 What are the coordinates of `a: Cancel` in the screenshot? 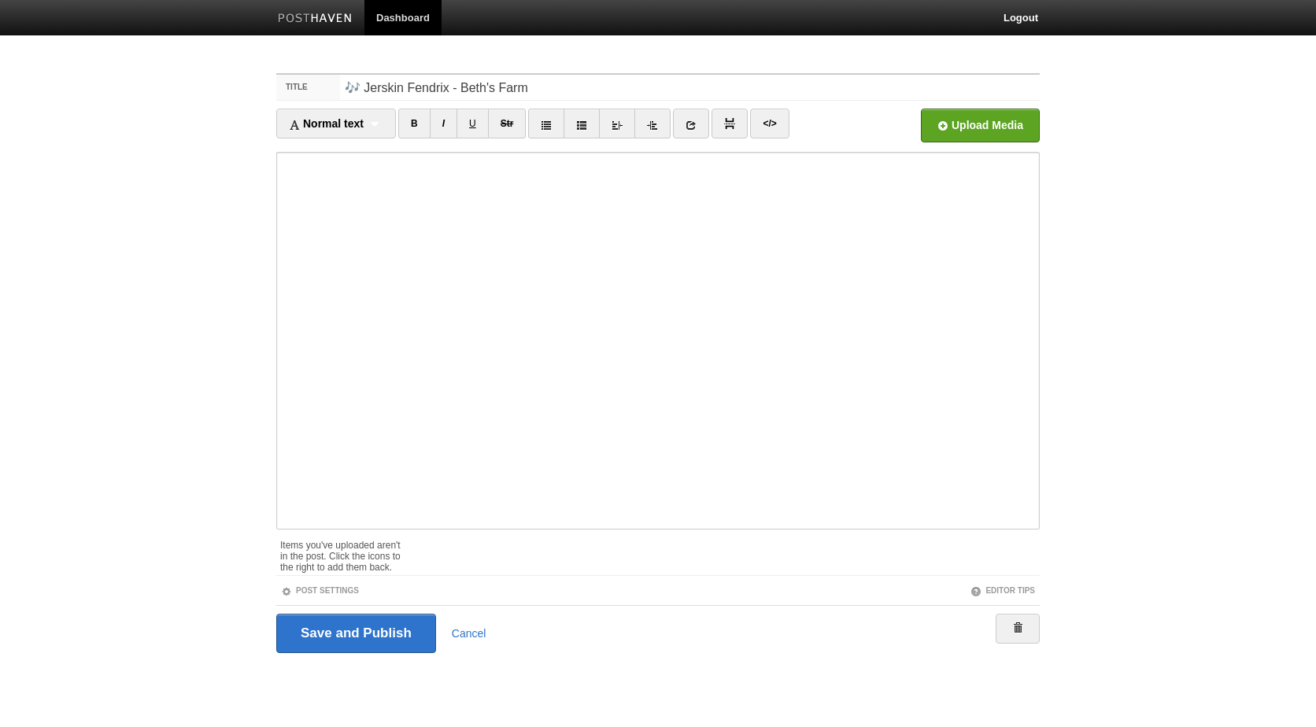 It's located at (469, 633).